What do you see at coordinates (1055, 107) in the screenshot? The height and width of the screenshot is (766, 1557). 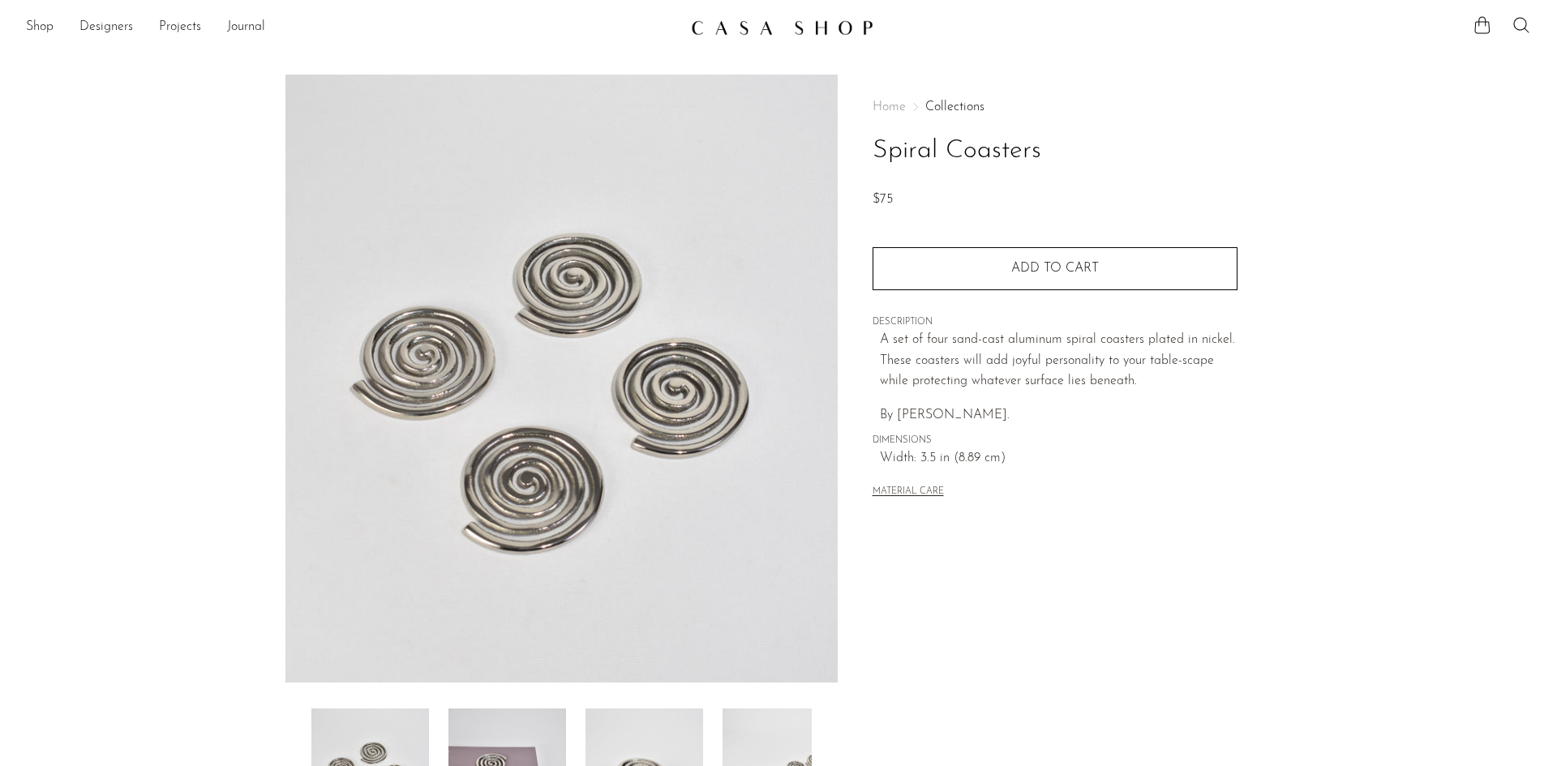 I see `nav: Breadcrumbs` at bounding box center [1055, 107].